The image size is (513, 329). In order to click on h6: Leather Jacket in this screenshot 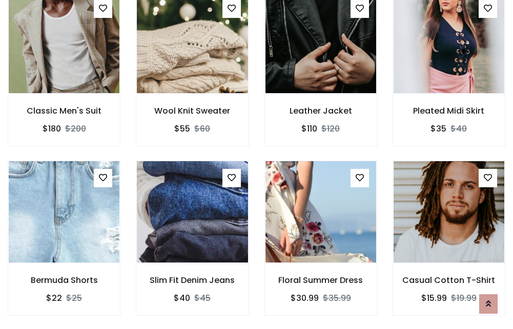, I will do `click(321, 111)`.